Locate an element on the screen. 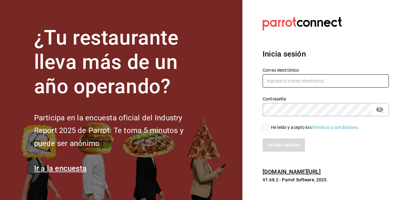 The image size is (404, 200). h1: ¿Tu restaurante lleva más de un año operando? is located at coordinates (119, 62).